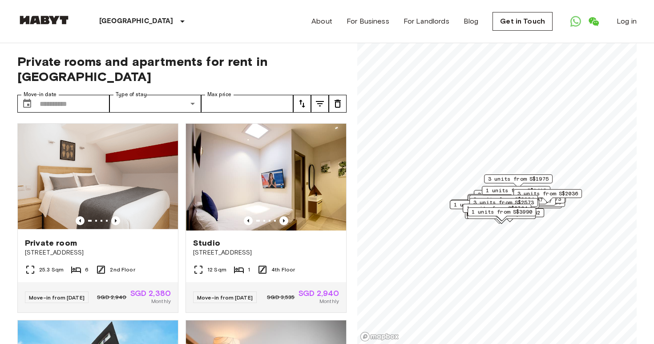 The height and width of the screenshot is (344, 654). I want to click on span: 4th Floor, so click(283, 270).